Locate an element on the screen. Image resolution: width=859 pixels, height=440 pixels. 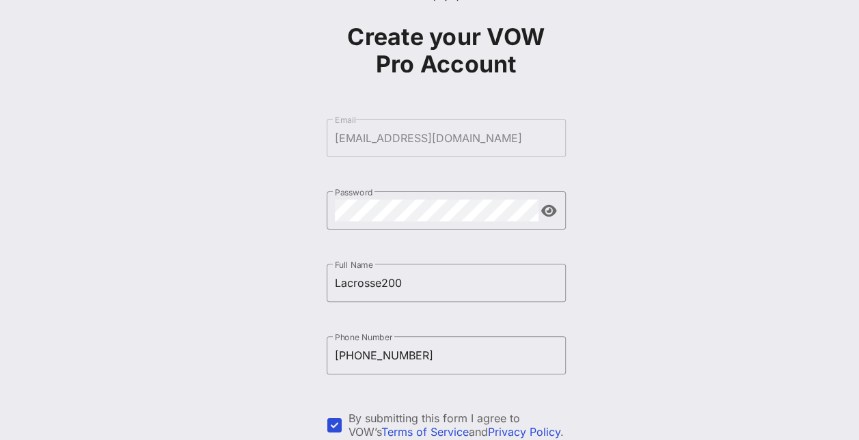
h1: Create your VOW Pro Account is located at coordinates (446, 51).